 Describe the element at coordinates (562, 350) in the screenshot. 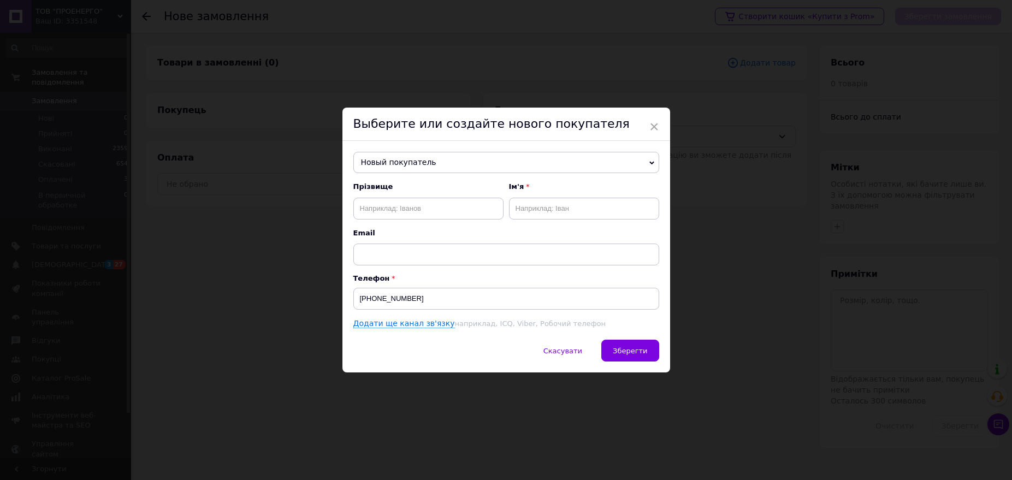

I see `button: Скасувати` at that location.